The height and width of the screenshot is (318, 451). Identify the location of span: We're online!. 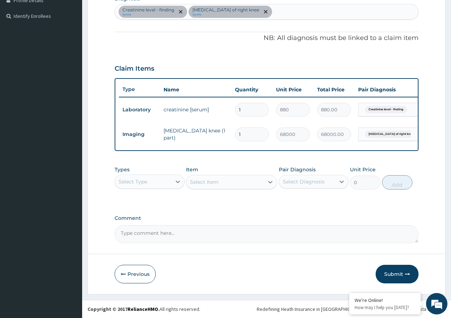
(70, 126).